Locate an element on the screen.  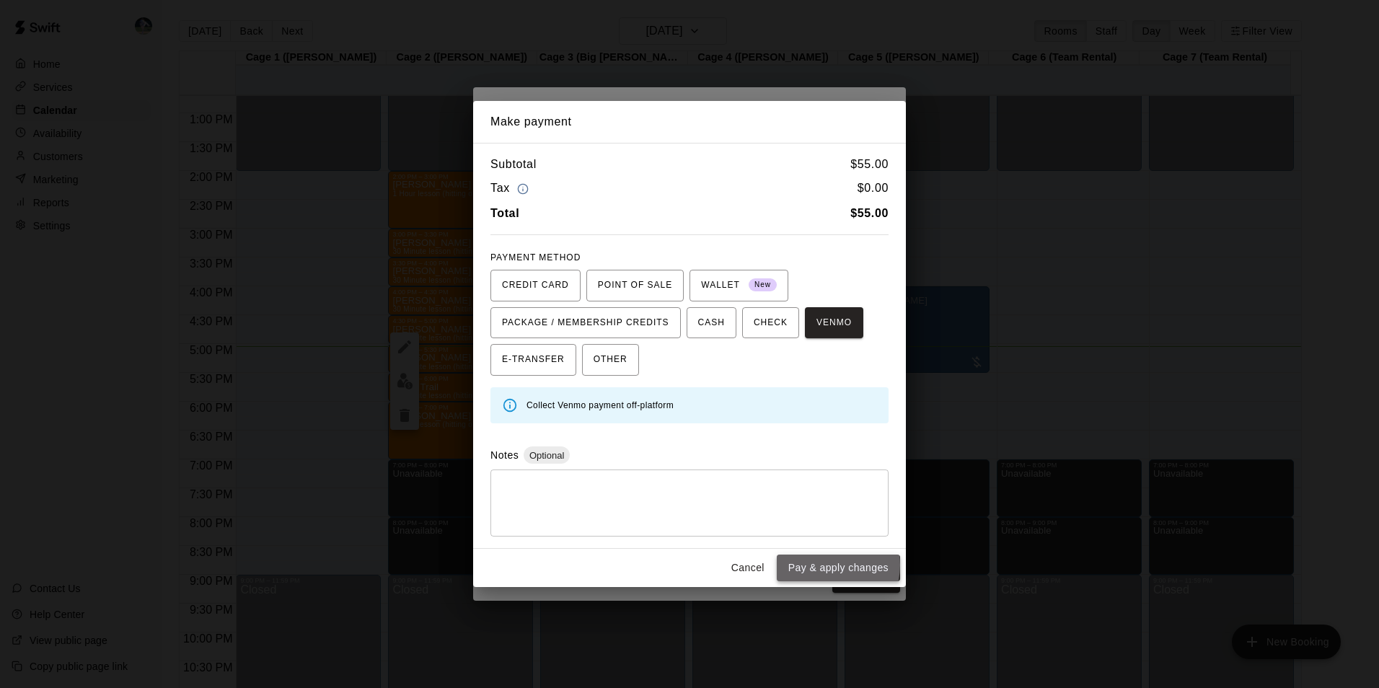
span: Collect Venmo payment off-platform is located at coordinates (600, 405).